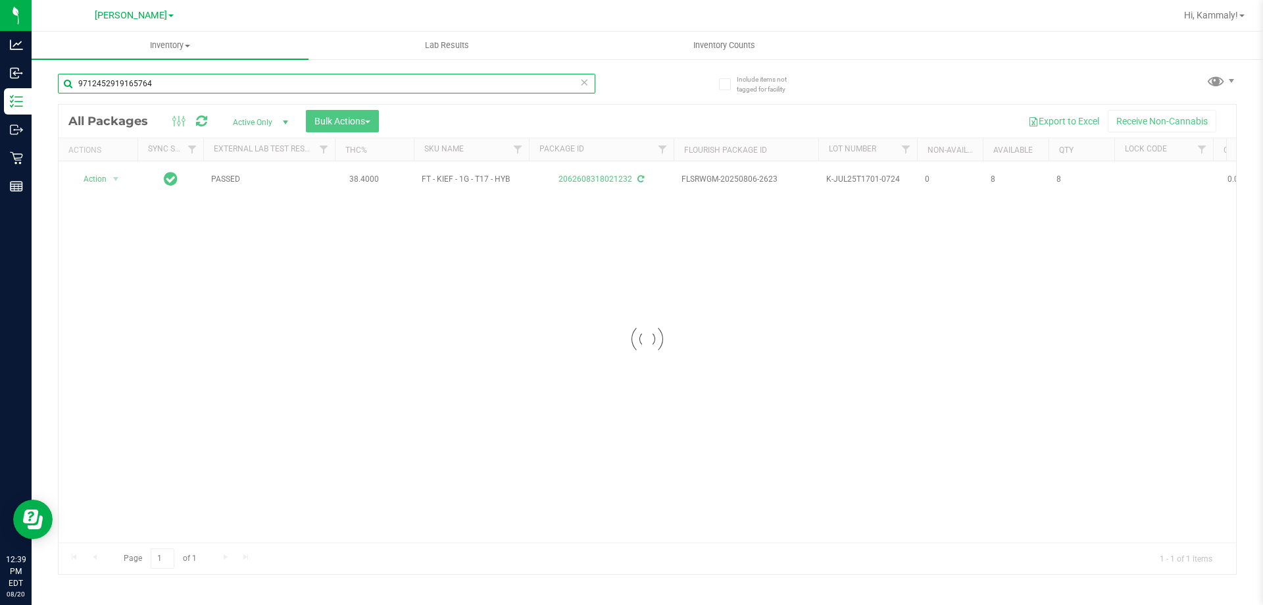 This screenshot has width=1263, height=605. I want to click on span: Hi, Kammaly!, so click(1211, 15).